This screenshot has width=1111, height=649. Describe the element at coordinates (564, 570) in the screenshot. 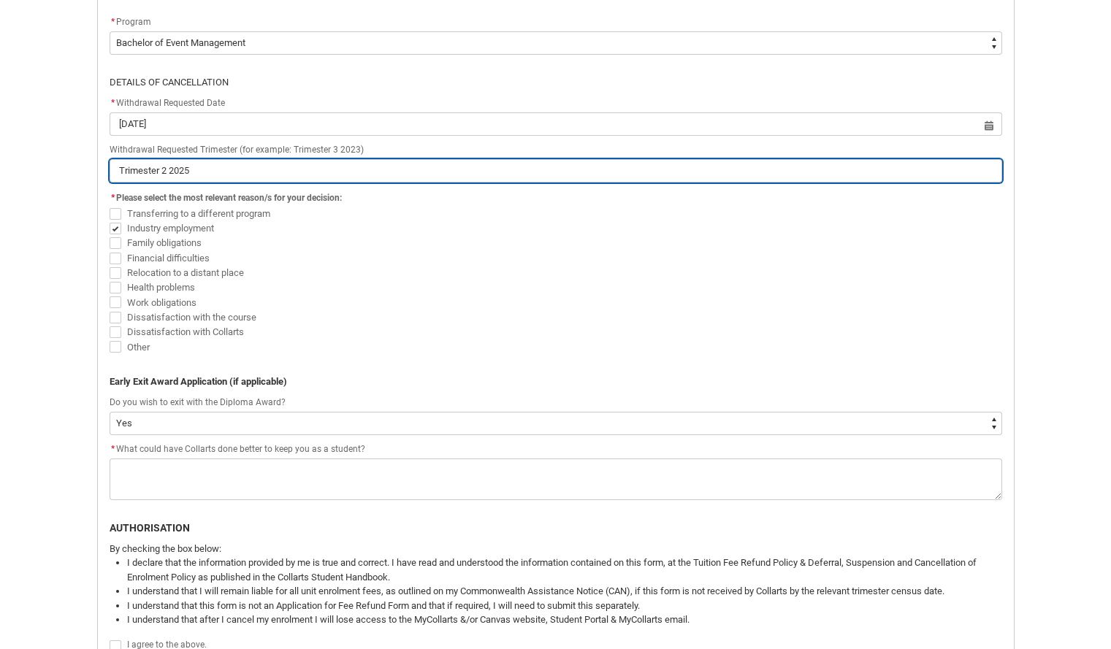

I see `li: I declare that the information provided by me is true and correct. I have read and understood the...` at that location.